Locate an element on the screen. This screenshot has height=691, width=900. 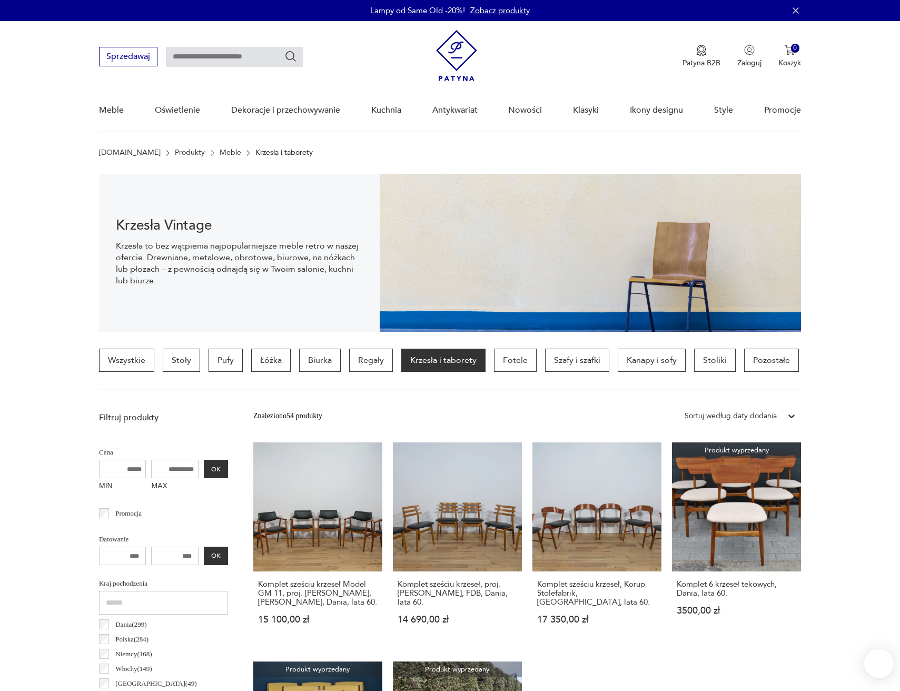
a: Stoły is located at coordinates (181, 360).